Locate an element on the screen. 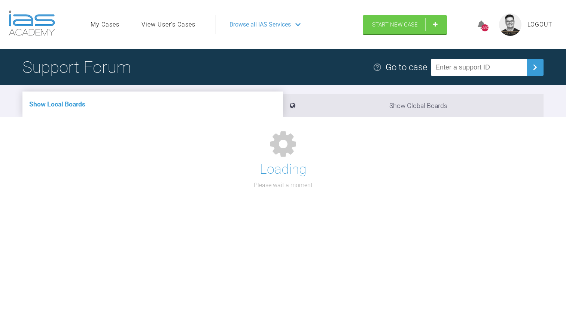 This screenshot has width=566, height=325. a: Logout is located at coordinates (539, 25).